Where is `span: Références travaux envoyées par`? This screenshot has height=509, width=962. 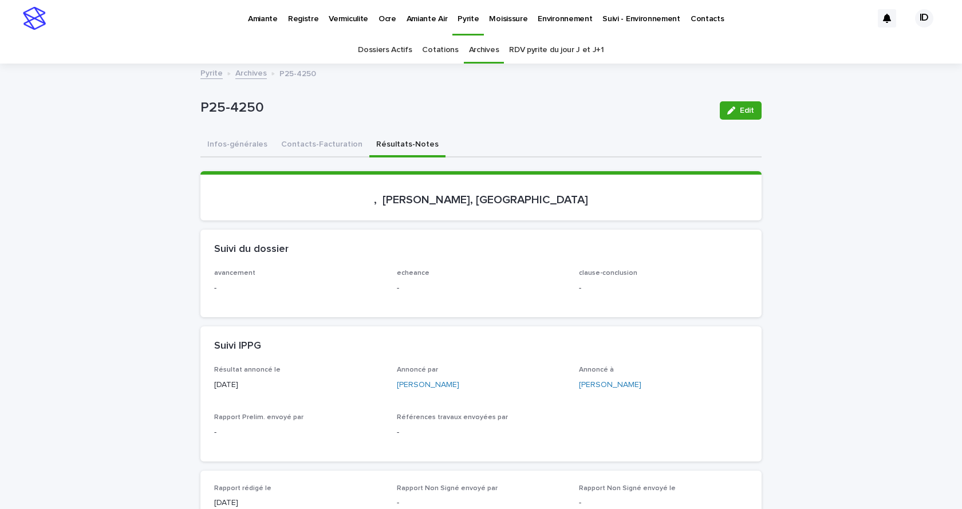 span: Références travaux envoyées par is located at coordinates (452, 417).